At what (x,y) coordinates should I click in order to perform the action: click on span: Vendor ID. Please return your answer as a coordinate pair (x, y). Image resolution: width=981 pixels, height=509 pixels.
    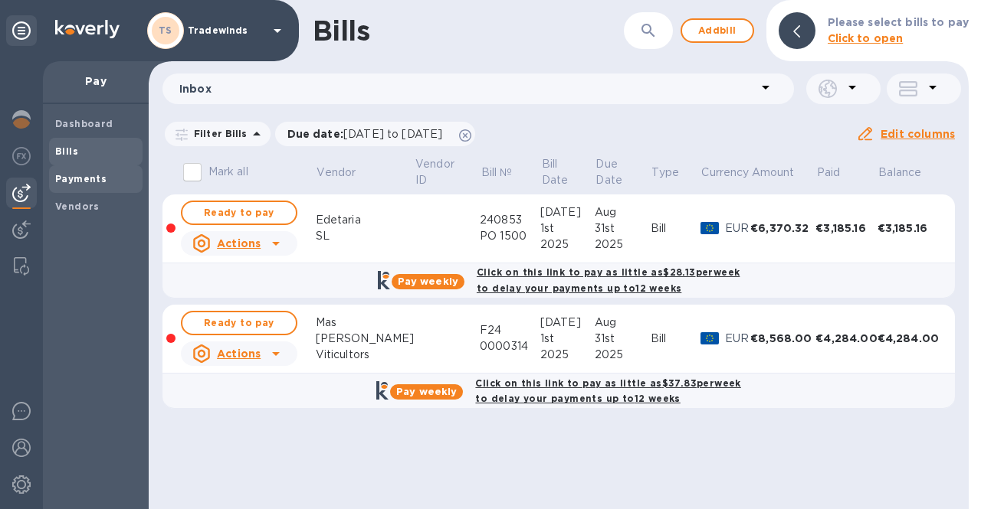
    Looking at the image, I should click on (447, 172).